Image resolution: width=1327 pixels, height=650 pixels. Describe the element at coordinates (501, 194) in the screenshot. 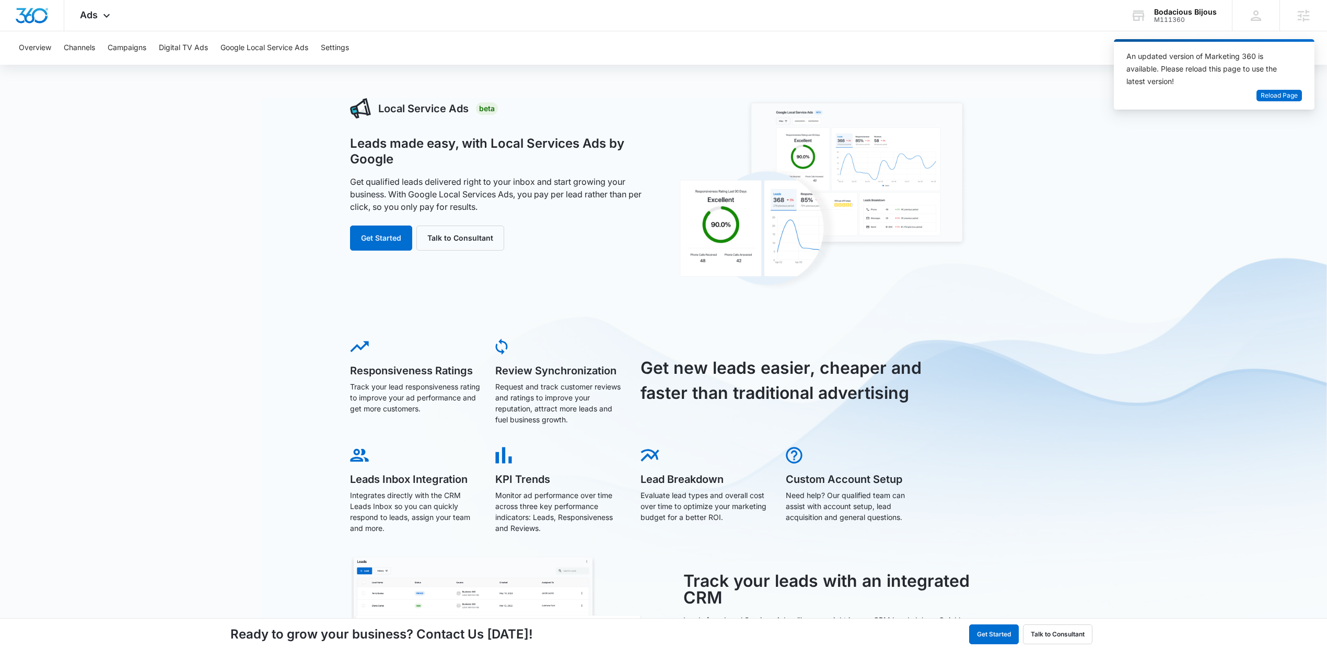

I see `p: Get qualified leads delivered right to your inbox and start growing your business. With Google Lo...` at that location.